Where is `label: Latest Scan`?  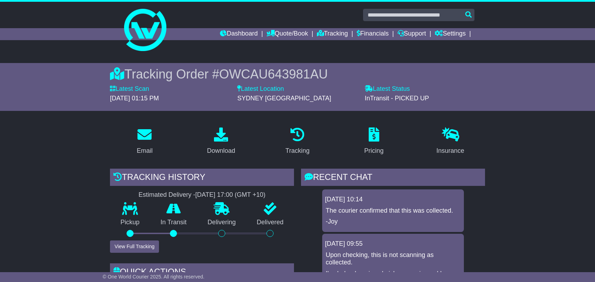 label: Latest Scan is located at coordinates (129, 89).